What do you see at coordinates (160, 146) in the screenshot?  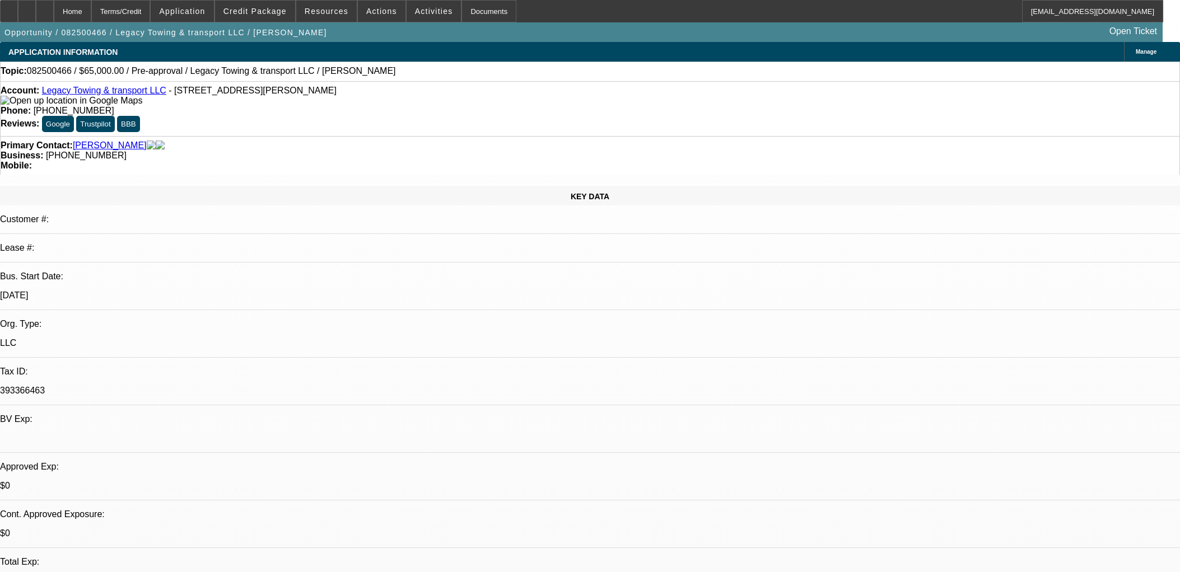 I see `img: linkedin-icon.png` at bounding box center [160, 146].